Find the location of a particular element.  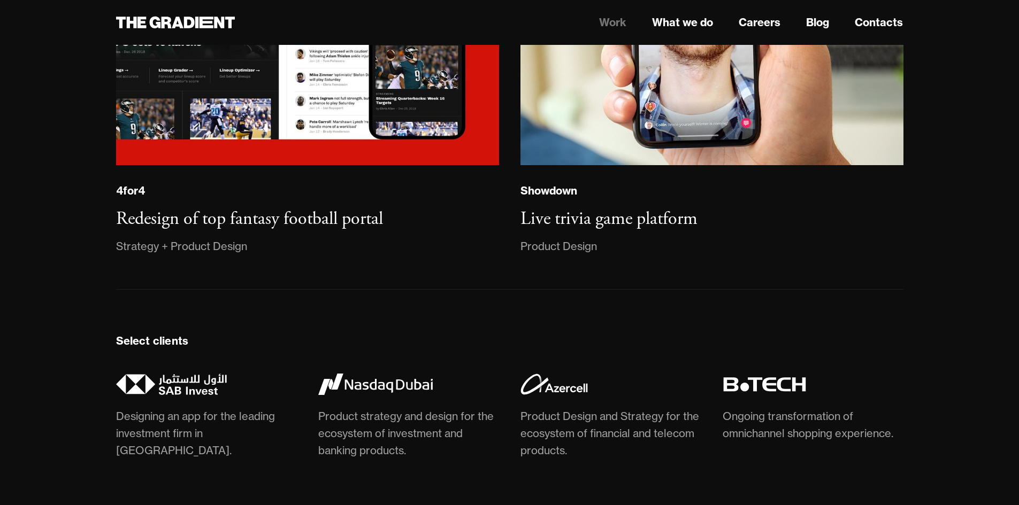

div: Ongoing transformation of omnichannel shopping experience. is located at coordinates (813, 425).